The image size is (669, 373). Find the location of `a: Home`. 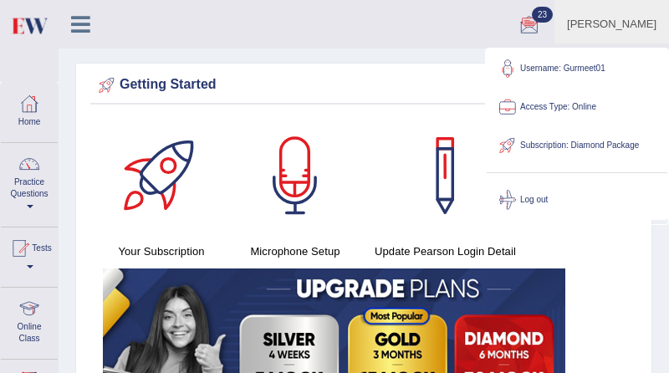

a: Home is located at coordinates (29, 109).